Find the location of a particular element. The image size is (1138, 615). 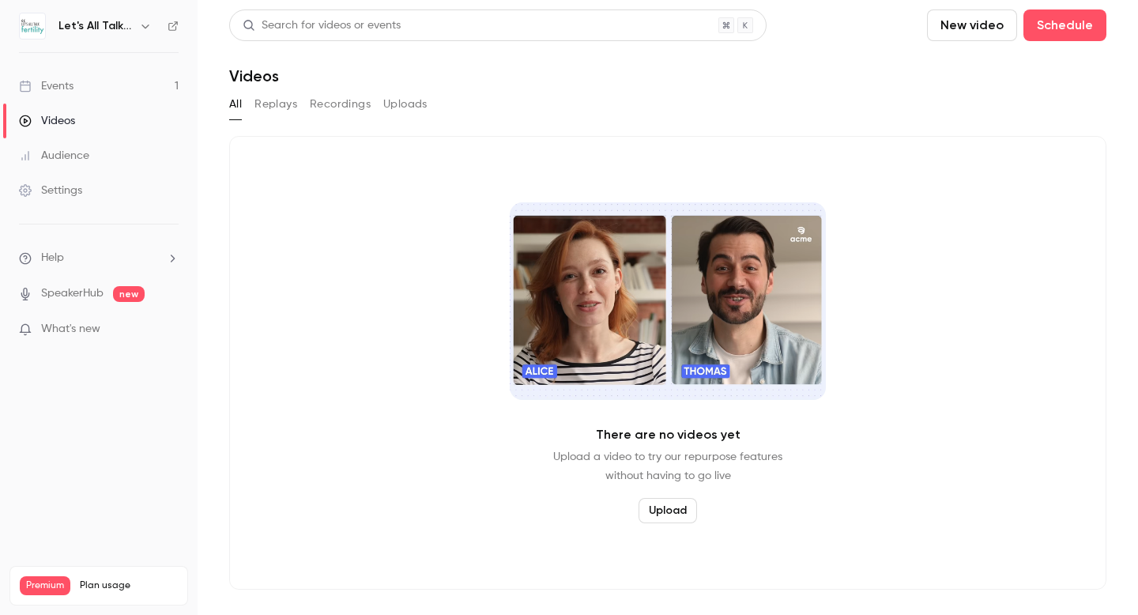

p: There are no videos yet is located at coordinates (668, 435).